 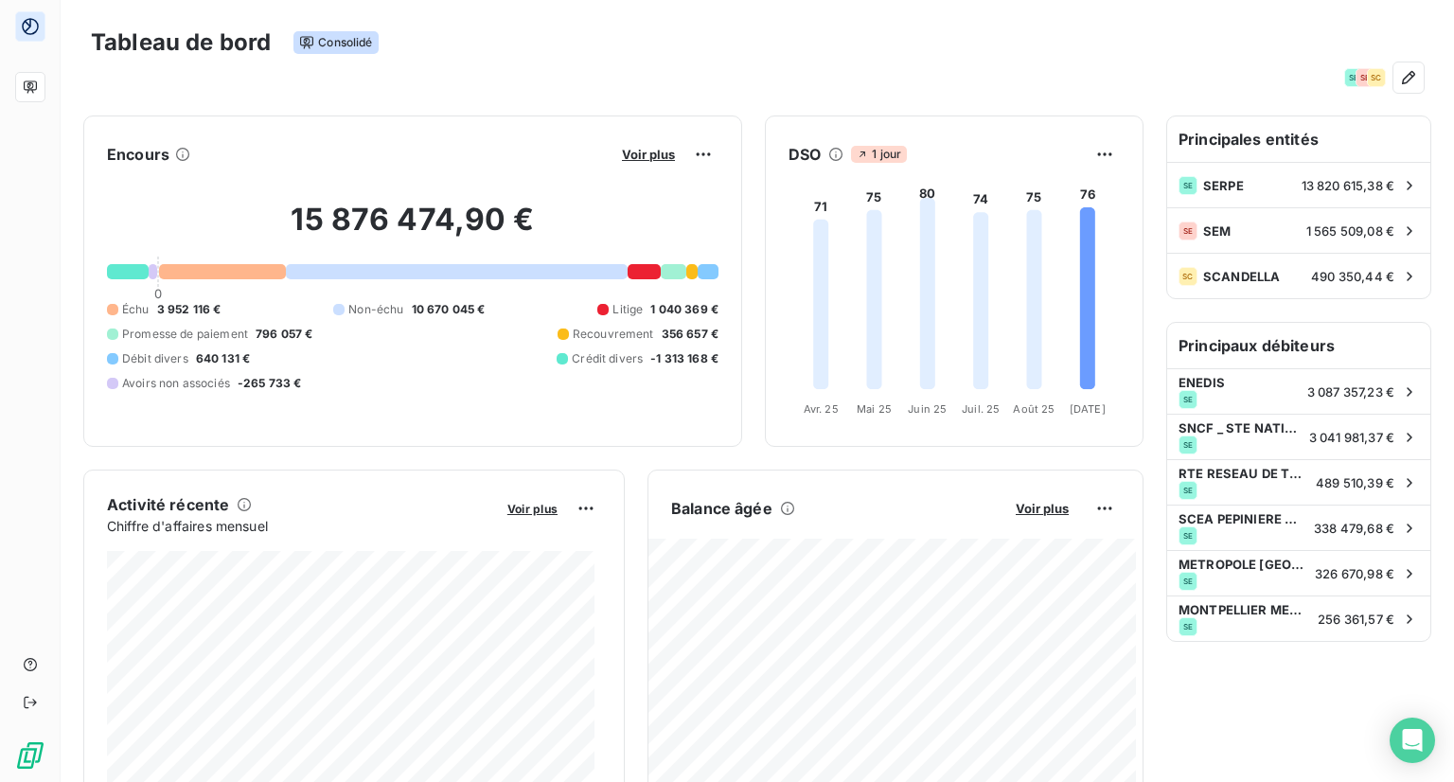 I want to click on span: 0, so click(x=158, y=293).